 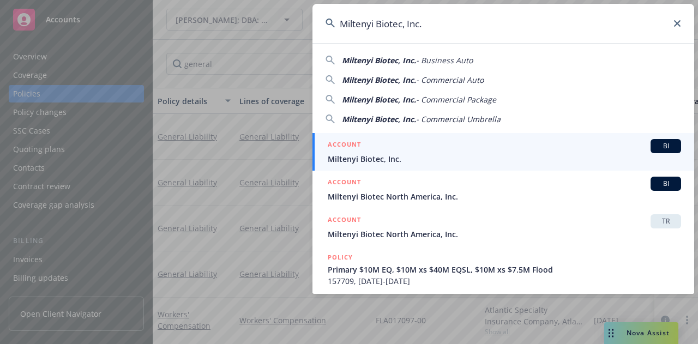 What do you see at coordinates (503, 227) in the screenshot?
I see `a: ACCOUNTTRMiltenyi Biotec North America, Inc.` at bounding box center [503, 227].